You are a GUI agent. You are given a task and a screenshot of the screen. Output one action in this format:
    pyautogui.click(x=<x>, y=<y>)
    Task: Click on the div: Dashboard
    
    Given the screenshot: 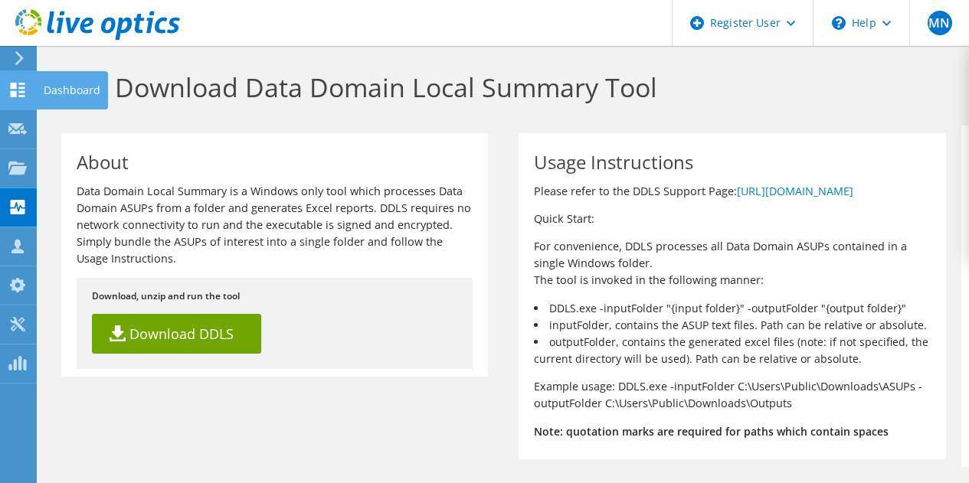 What is the action you would take?
    pyautogui.click(x=72, y=90)
    